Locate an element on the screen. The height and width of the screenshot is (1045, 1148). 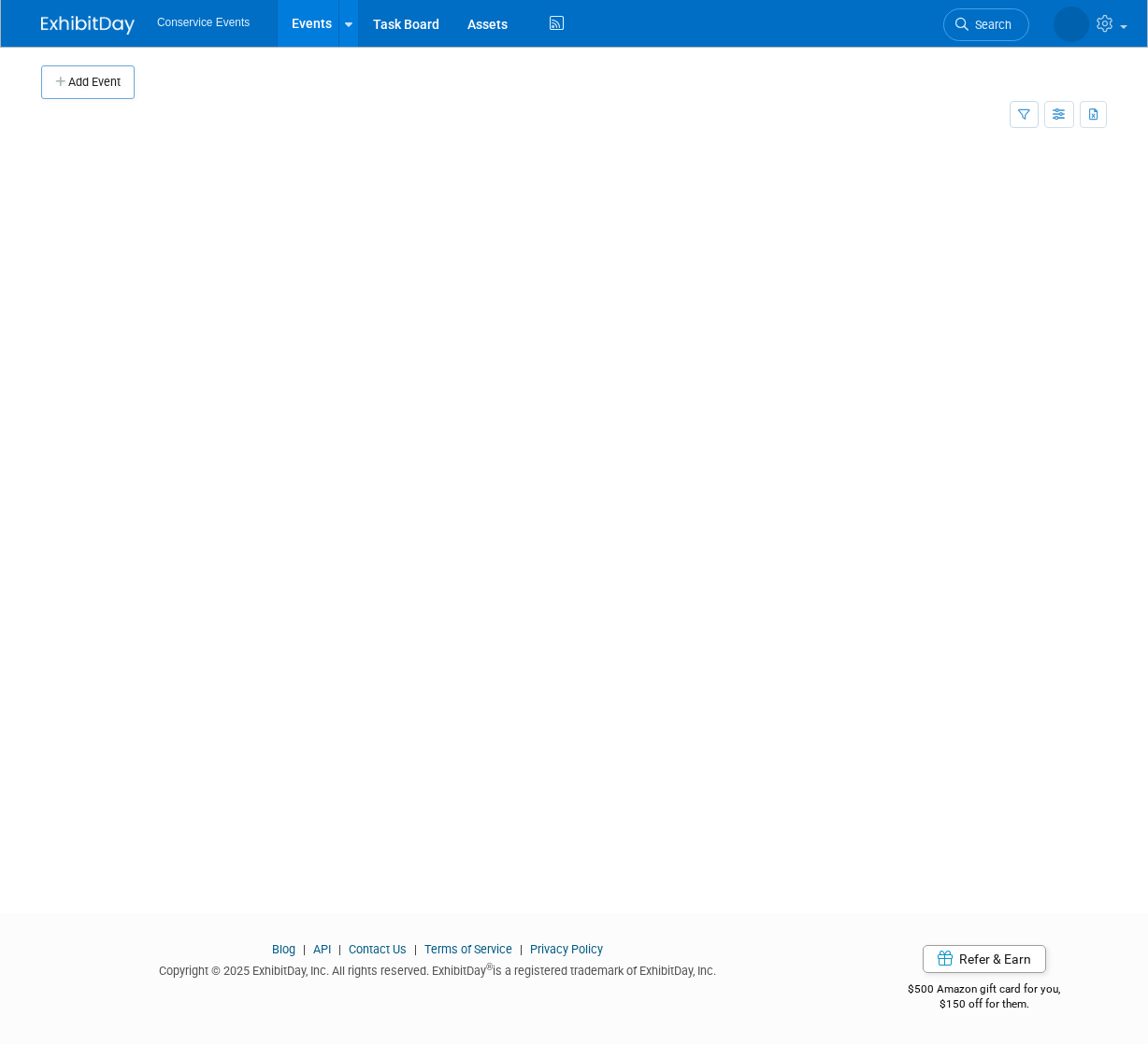
span: Search is located at coordinates (990, 25).